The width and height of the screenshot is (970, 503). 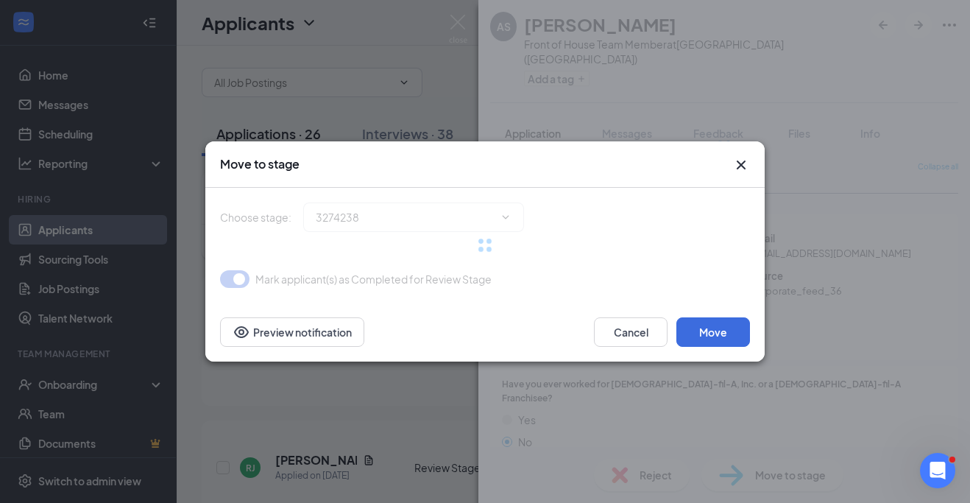 I want to click on button: Move, so click(x=713, y=332).